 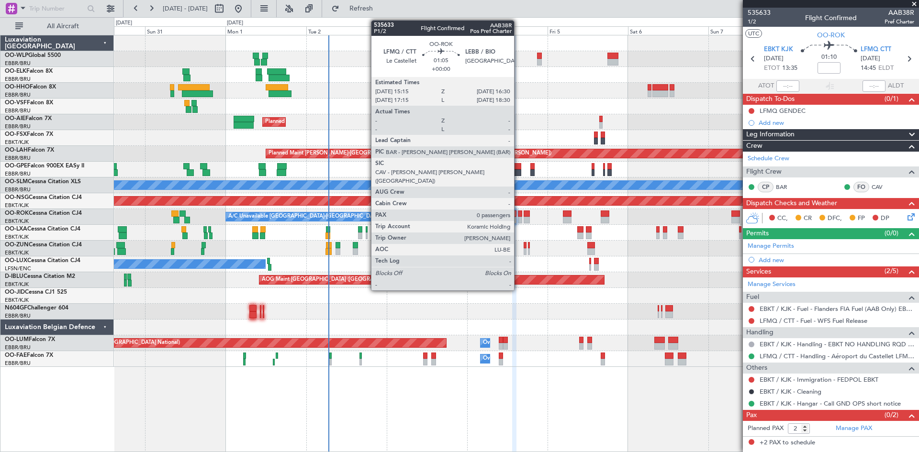 I want to click on span: FP, so click(x=861, y=219).